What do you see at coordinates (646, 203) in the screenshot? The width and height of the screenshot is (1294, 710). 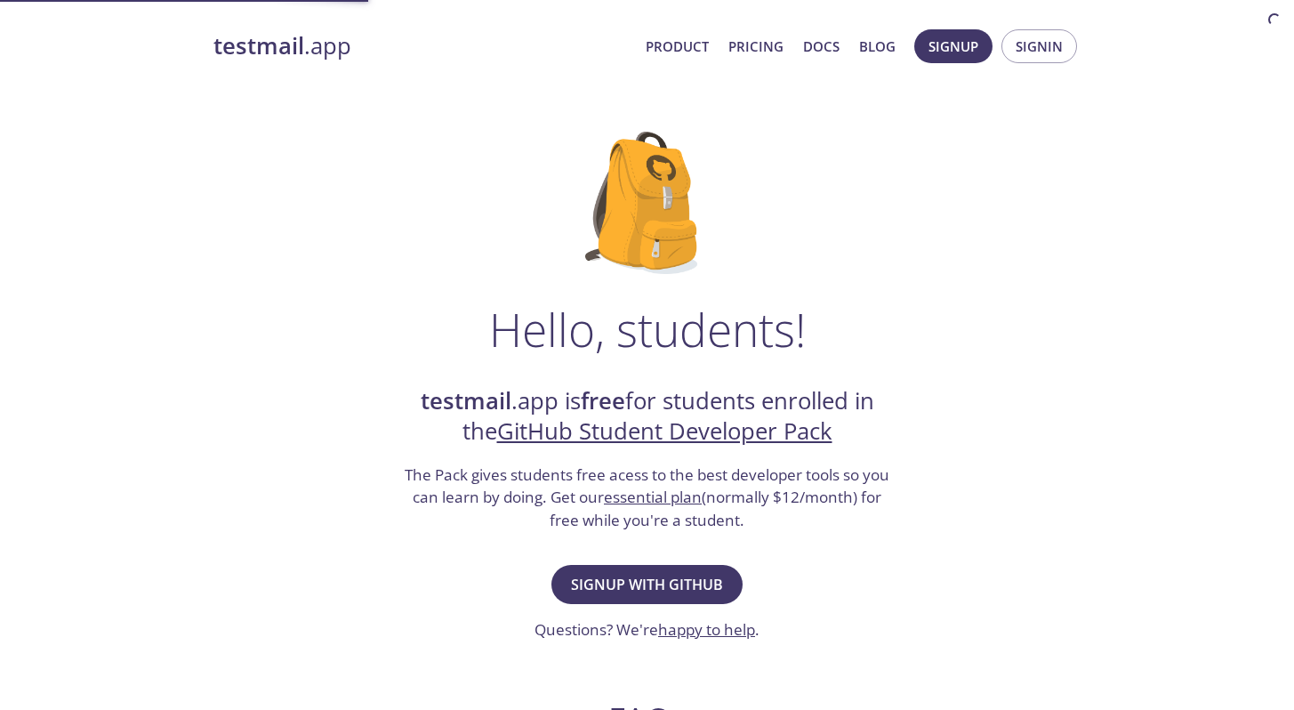 I see `img: github-student-backpack.png` at bounding box center [646, 203].